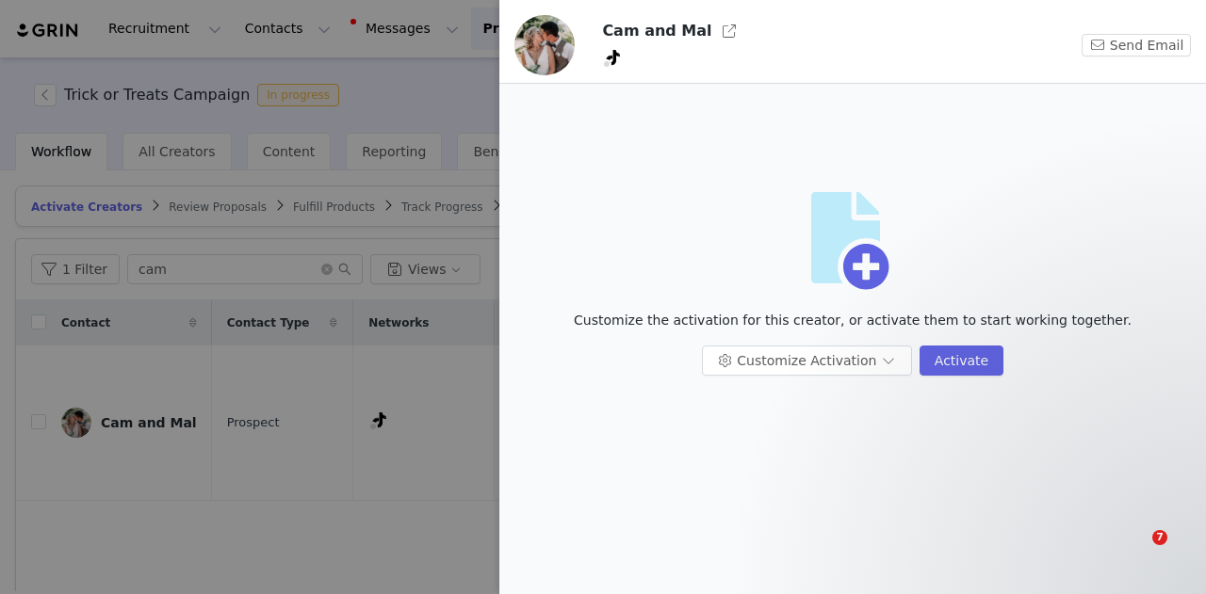 This screenshot has height=594, width=1206. Describe the element at coordinates (806, 361) in the screenshot. I see `button: Customize Activation` at that location.